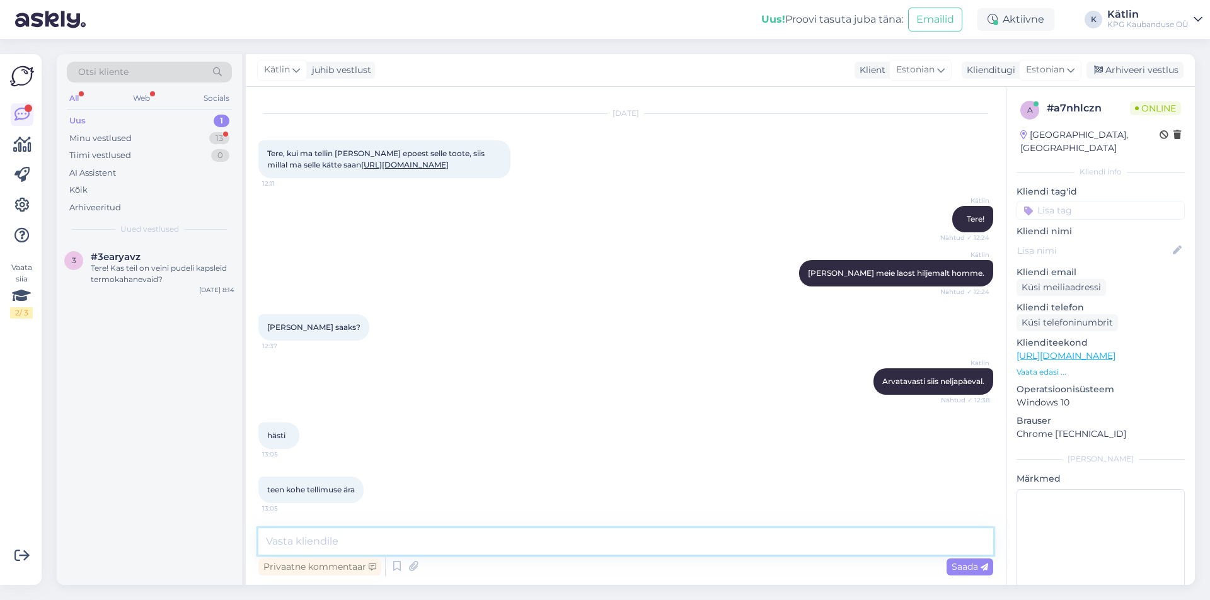 This screenshot has height=600, width=1210. Describe the element at coordinates (1100, 389) in the screenshot. I see `p: Operatsioonisüsteem` at that location.